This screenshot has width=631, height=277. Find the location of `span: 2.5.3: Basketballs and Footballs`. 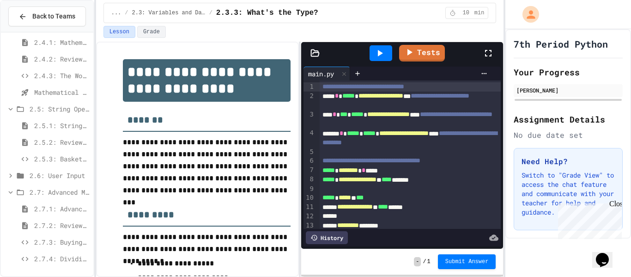

span: 2.5.3: Basketballs and Footballs is located at coordinates (62, 158).